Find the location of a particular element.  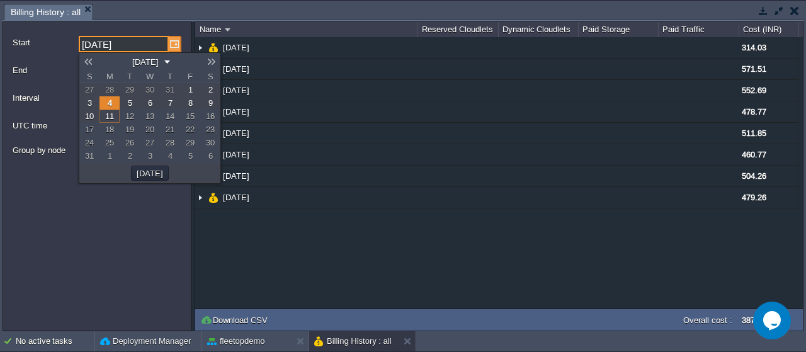

a: 14 is located at coordinates (170, 116).